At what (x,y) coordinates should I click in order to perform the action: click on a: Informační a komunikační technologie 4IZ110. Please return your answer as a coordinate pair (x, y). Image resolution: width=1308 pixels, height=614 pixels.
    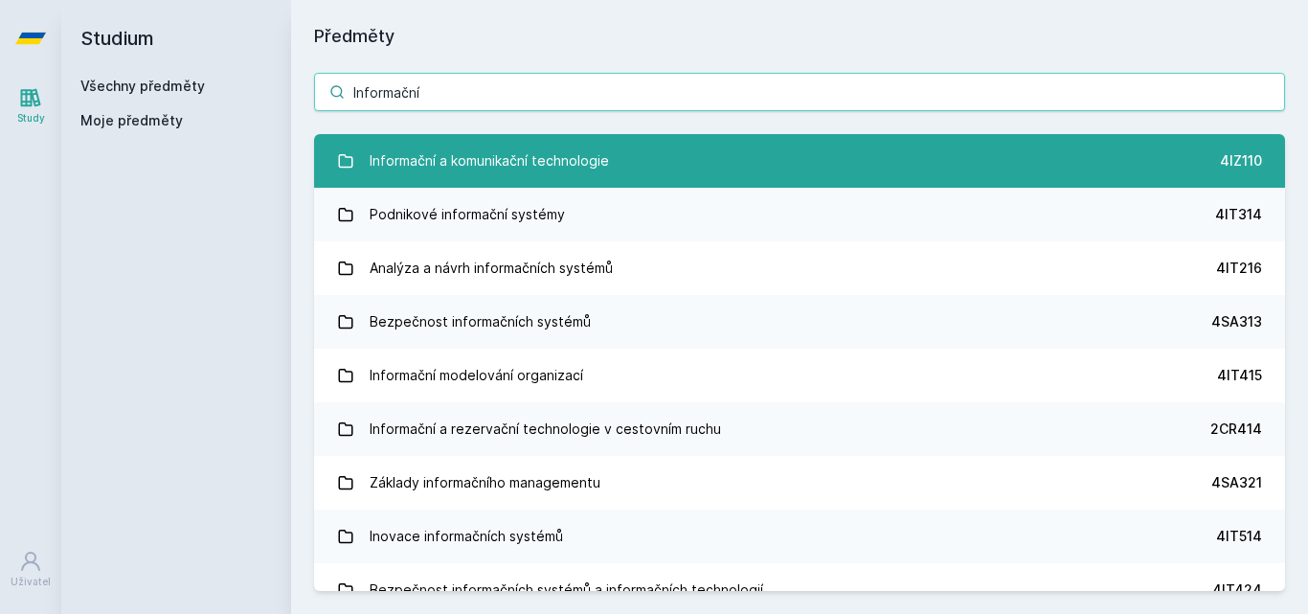
    Looking at the image, I should click on (800, 161).